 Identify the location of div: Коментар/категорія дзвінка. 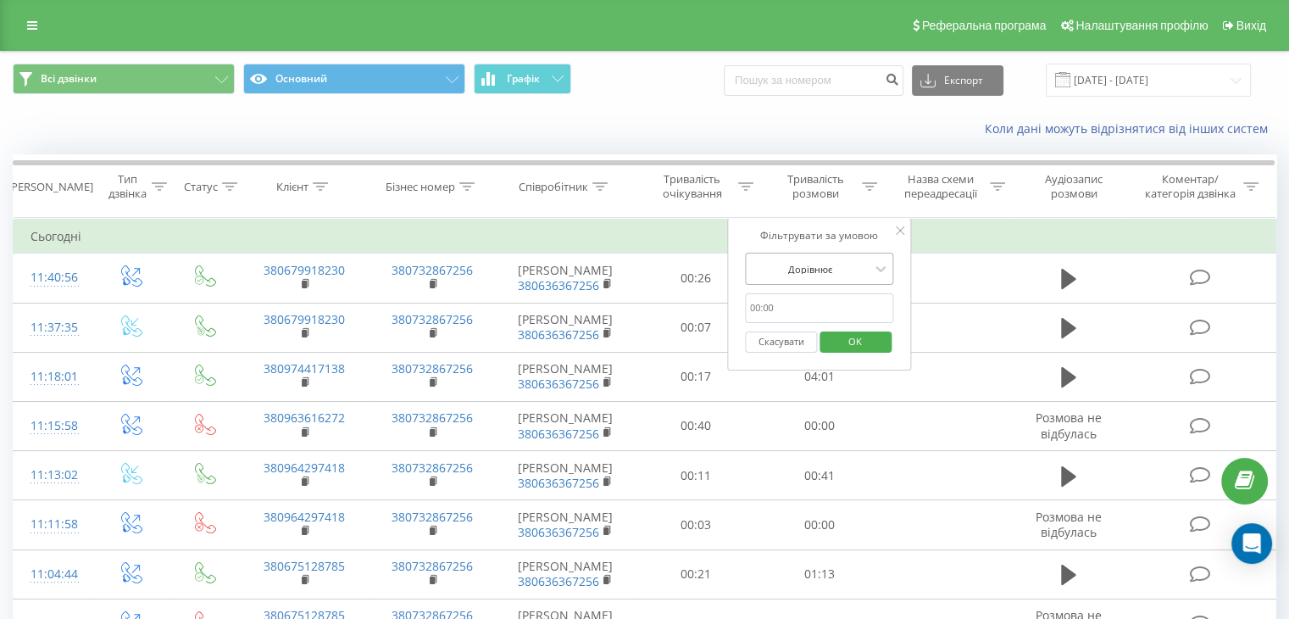
(1189, 187).